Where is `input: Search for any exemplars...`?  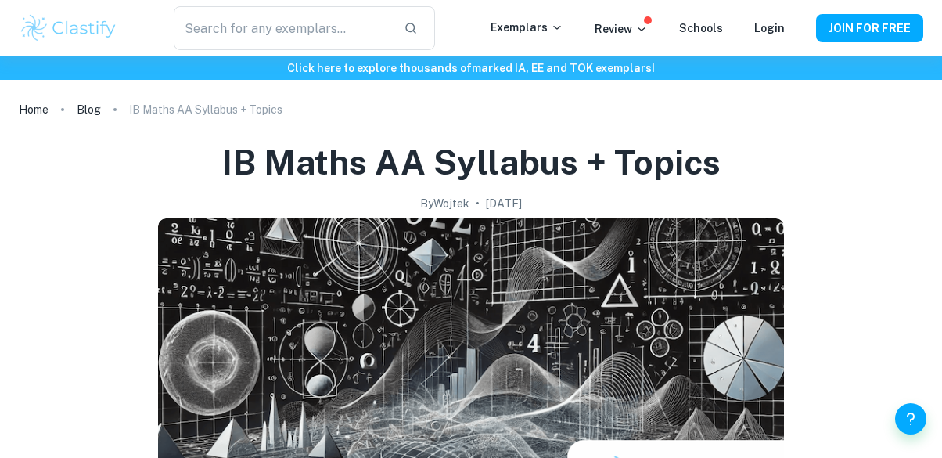 input: Search for any exemplars... is located at coordinates (282, 28).